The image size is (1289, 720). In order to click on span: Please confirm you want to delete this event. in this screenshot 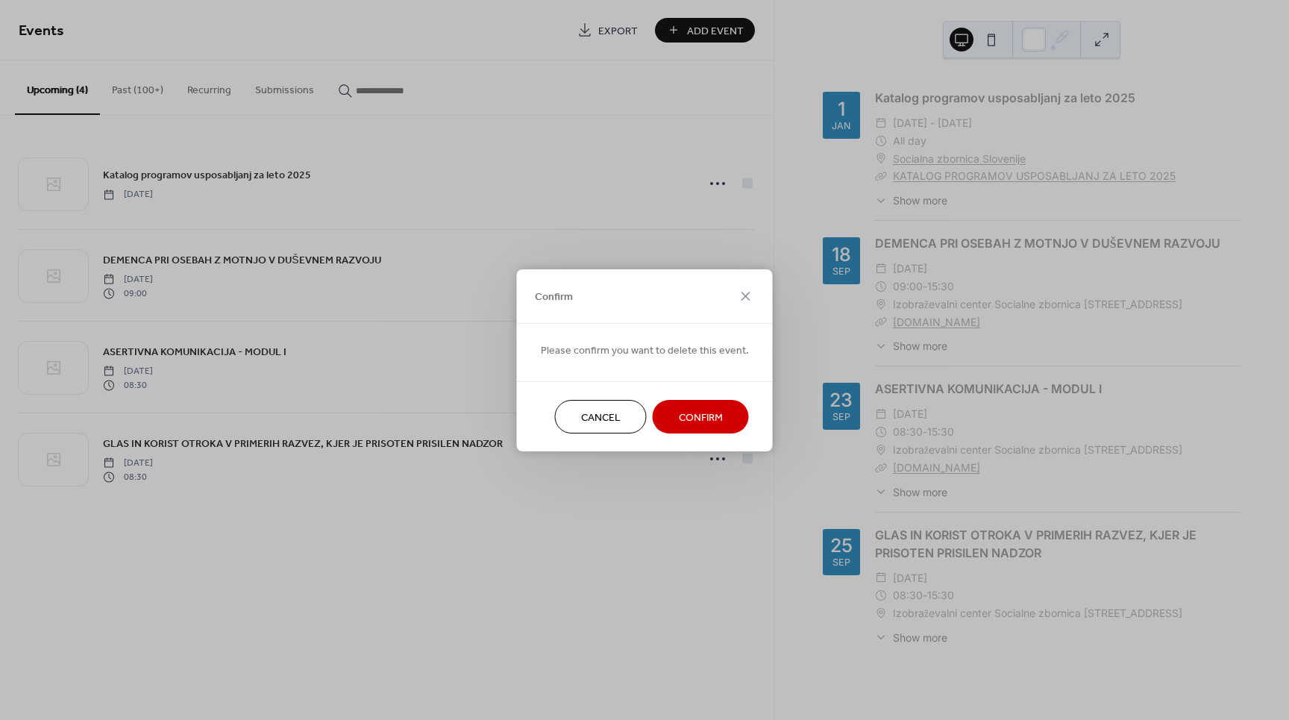, I will do `click(644, 350)`.